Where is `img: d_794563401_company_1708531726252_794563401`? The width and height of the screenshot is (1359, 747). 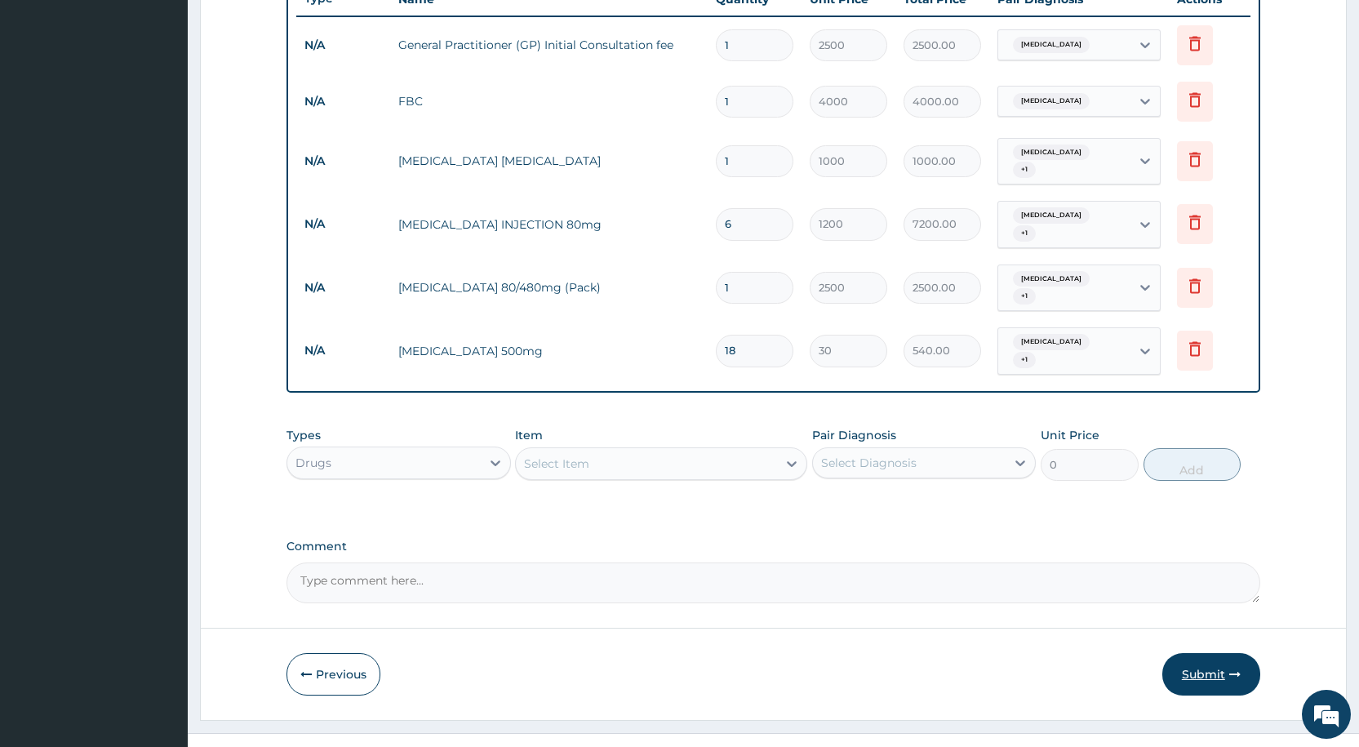
img: d_794563401_company_1708531726252_794563401 is located at coordinates (48, 102).